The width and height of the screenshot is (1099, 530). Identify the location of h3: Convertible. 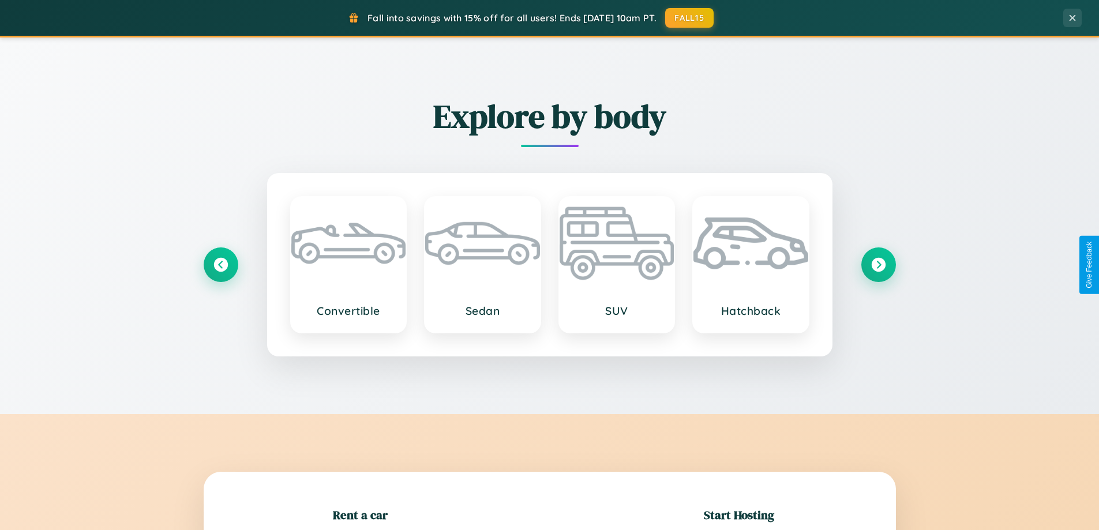
(348, 311).